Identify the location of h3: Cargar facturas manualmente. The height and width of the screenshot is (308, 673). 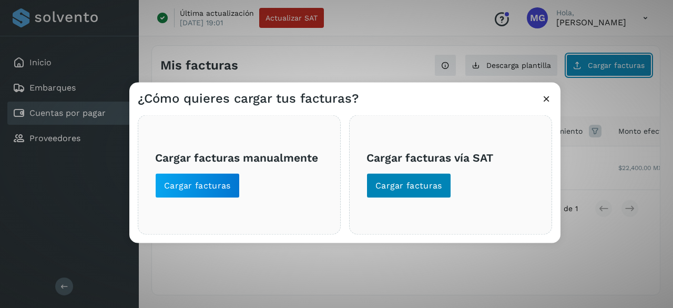
(239, 157).